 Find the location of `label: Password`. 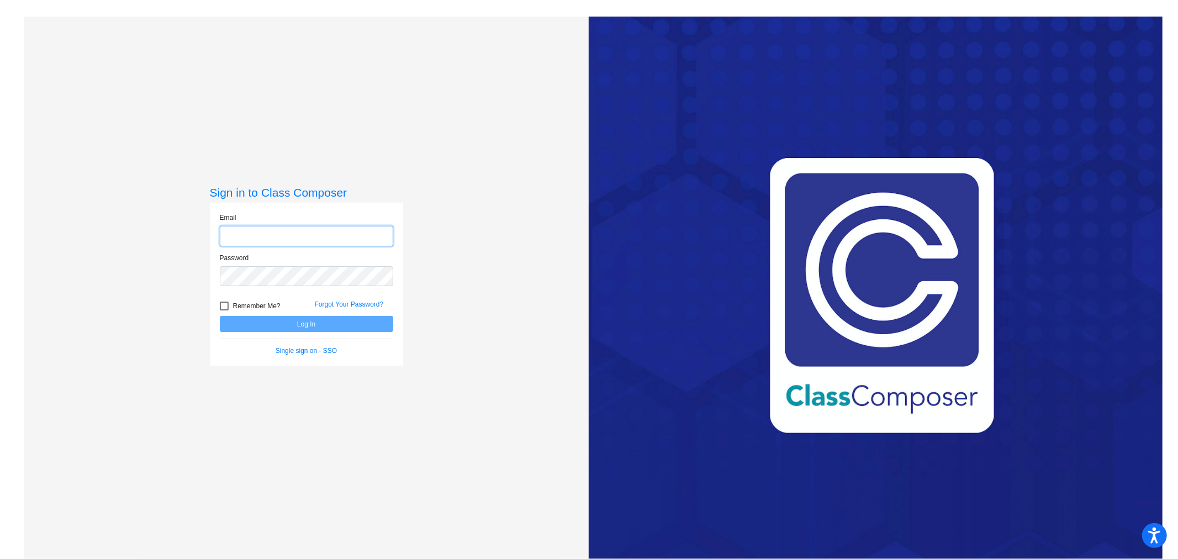

label: Password is located at coordinates (234, 258).